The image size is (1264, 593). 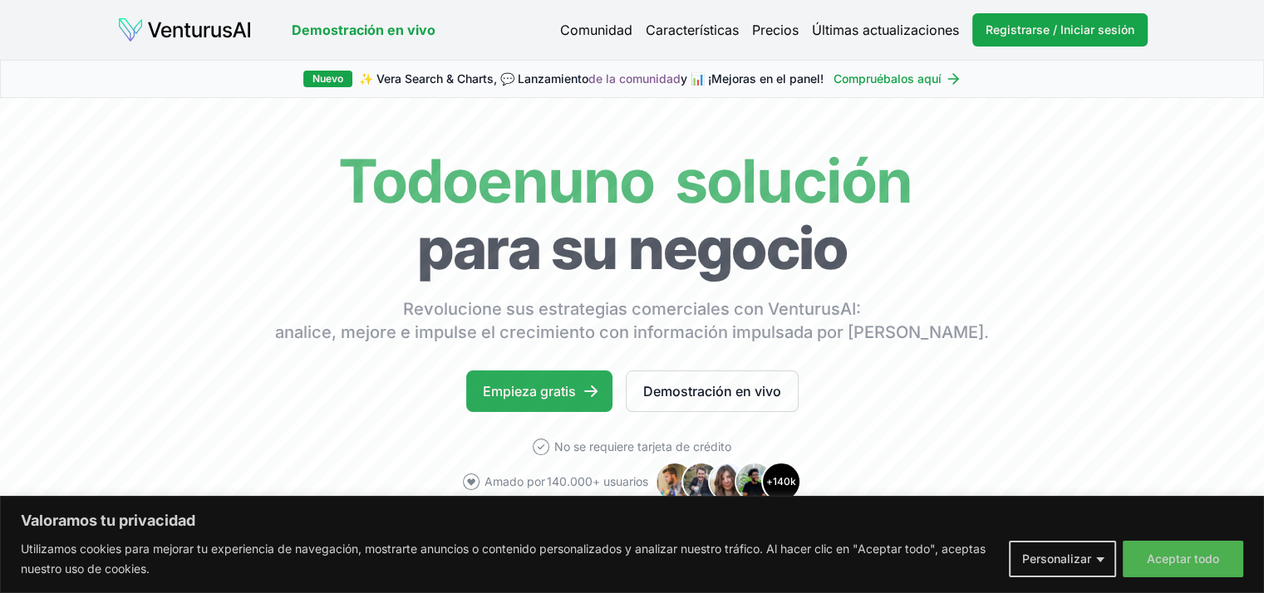 I want to click on font: ✨ Vera Search & Charts, 💬 Lanzamiento, so click(x=474, y=78).